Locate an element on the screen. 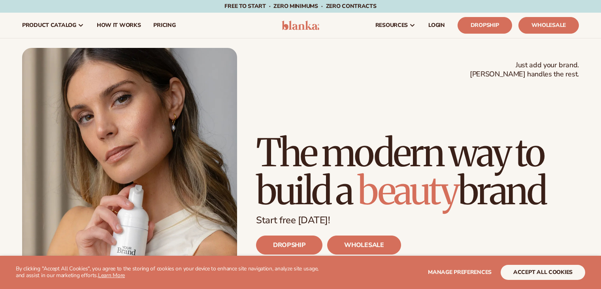 The width and height of the screenshot is (601, 289). img: logo is located at coordinates (300, 25).